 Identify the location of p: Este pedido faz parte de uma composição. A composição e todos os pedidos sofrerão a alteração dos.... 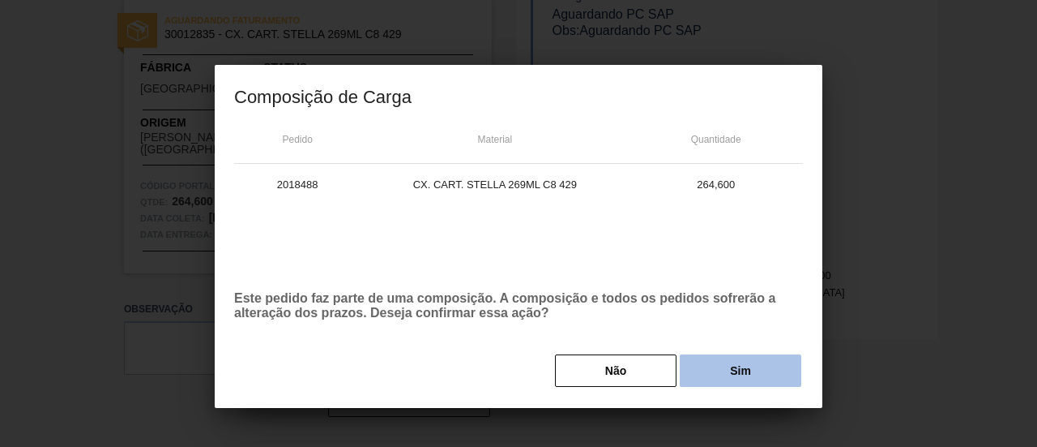
(519, 306).